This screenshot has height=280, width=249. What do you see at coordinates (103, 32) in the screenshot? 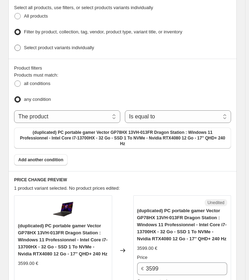
I see `span: Filter by product, collection, tag, vendor, product type, variant title, or inventory` at bounding box center [103, 32].